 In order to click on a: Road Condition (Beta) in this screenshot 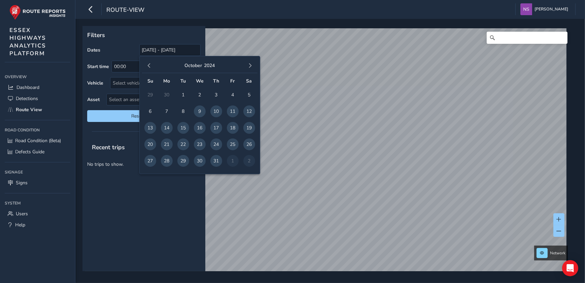, I will do `click(37, 140)`.